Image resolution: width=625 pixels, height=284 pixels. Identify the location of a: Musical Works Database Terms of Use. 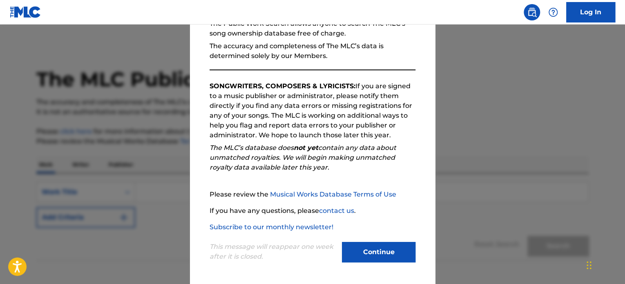
(333, 194).